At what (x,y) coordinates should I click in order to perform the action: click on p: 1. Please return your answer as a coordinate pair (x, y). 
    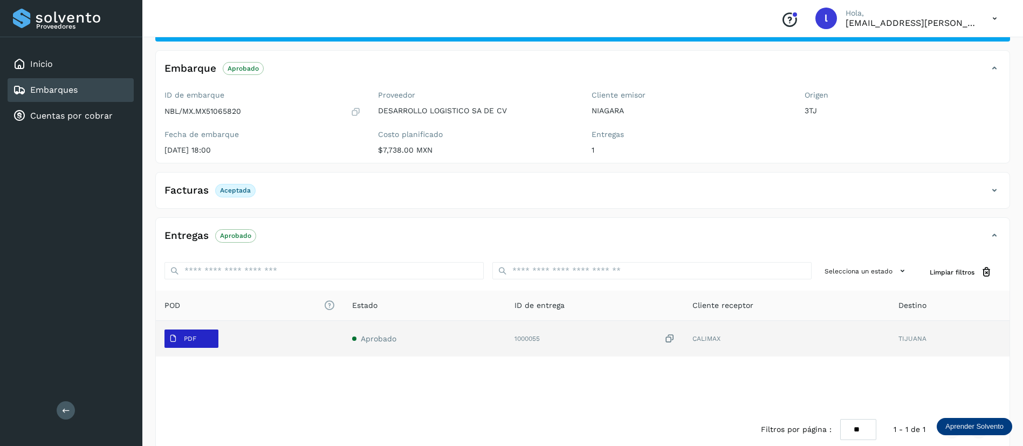
    Looking at the image, I should click on (690, 150).